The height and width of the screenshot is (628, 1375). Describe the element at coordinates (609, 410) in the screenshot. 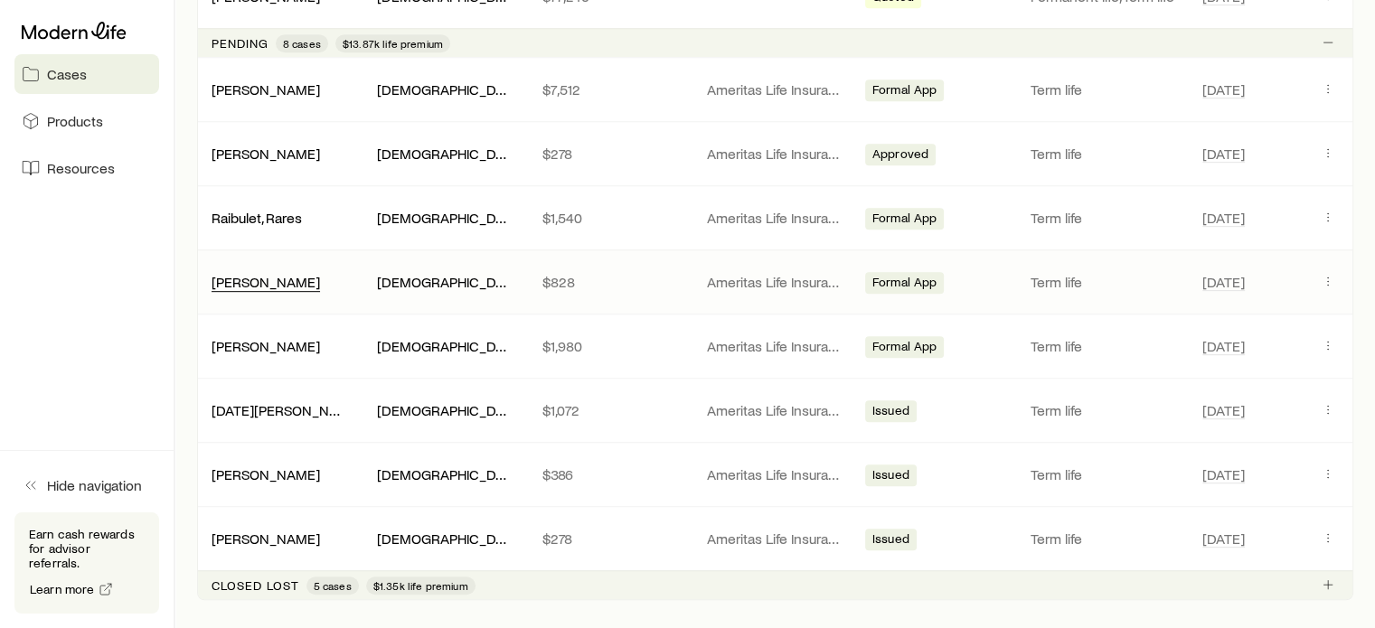

I see `p: $1,072` at that location.